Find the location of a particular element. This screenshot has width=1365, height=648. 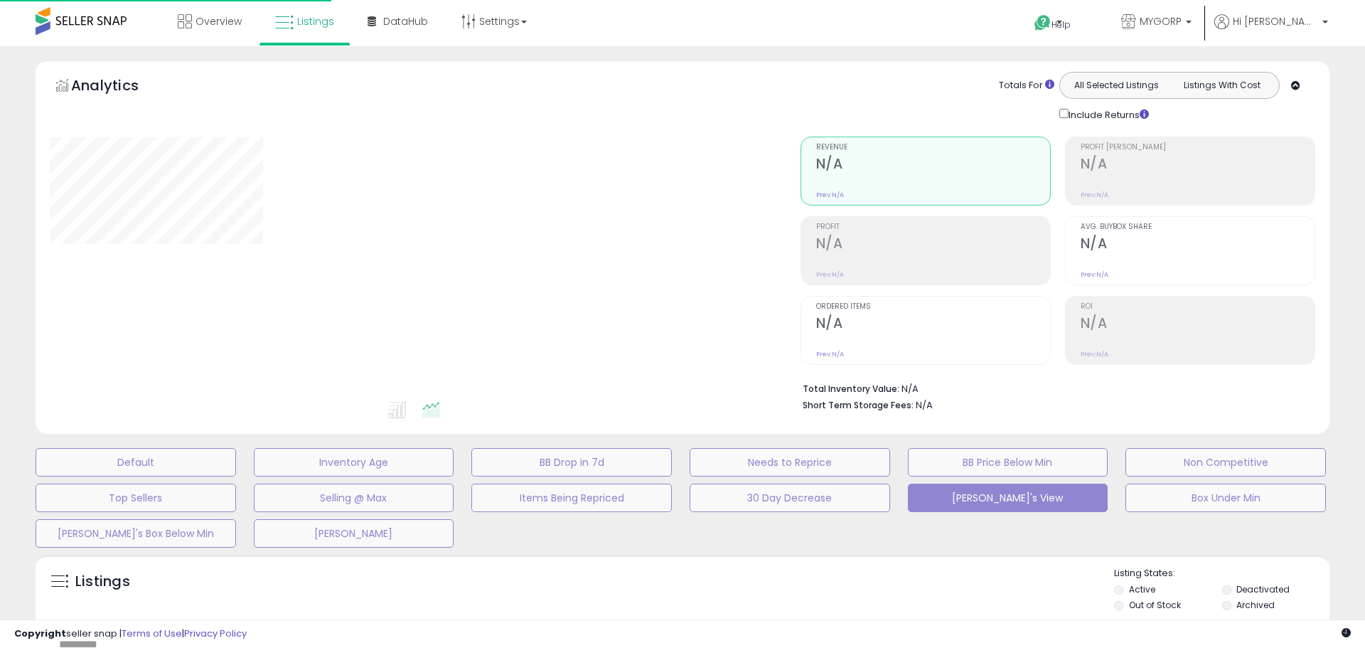

b: Short Term Storage Fees: is located at coordinates (858, 405).